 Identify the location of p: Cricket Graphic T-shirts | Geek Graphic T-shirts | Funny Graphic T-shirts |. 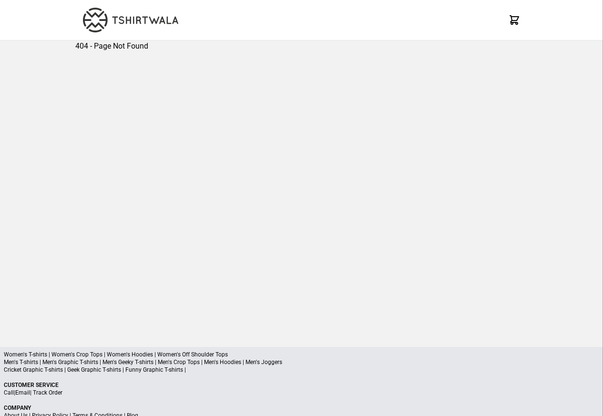
(301, 370).